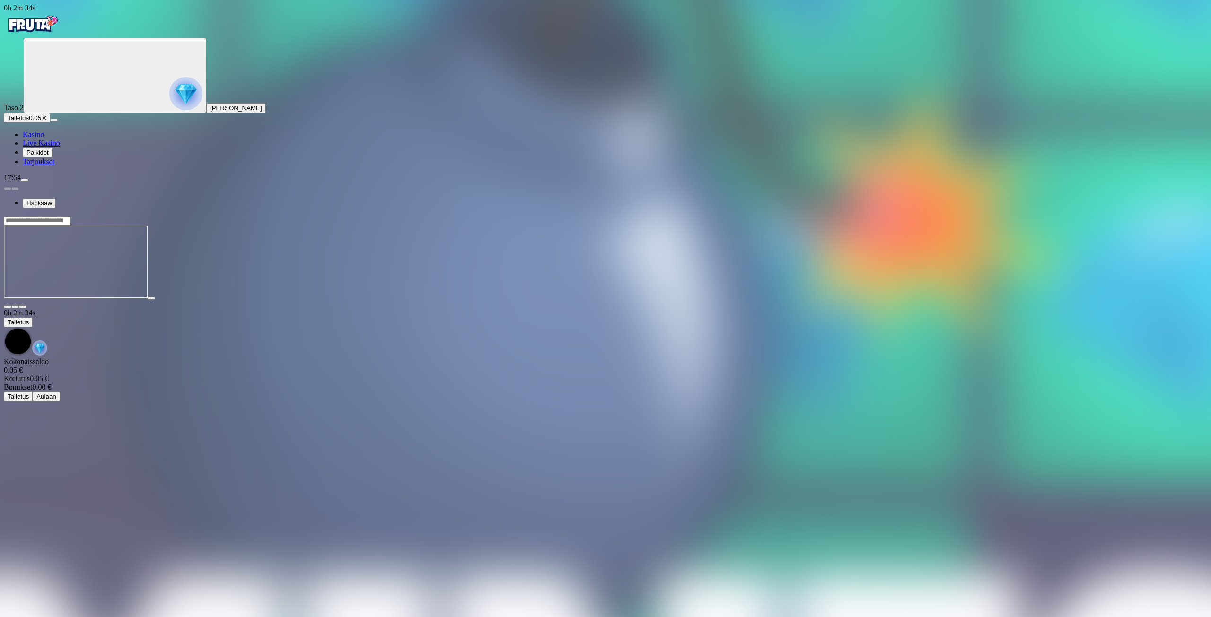 The height and width of the screenshot is (617, 1211). What do you see at coordinates (33, 134) in the screenshot?
I see `span: Kasino` at bounding box center [33, 134].